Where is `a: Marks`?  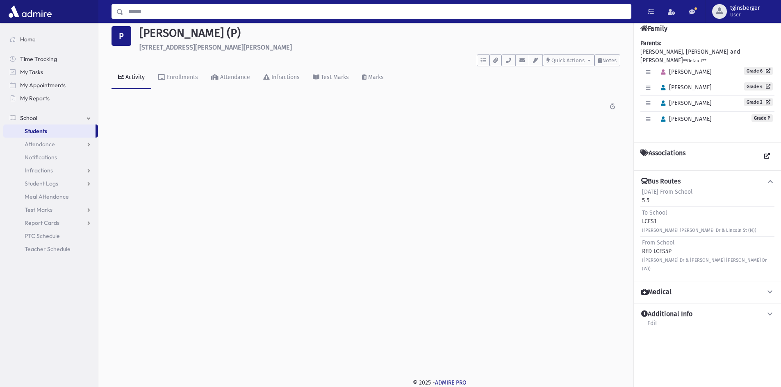
a: Marks is located at coordinates (373, 78).